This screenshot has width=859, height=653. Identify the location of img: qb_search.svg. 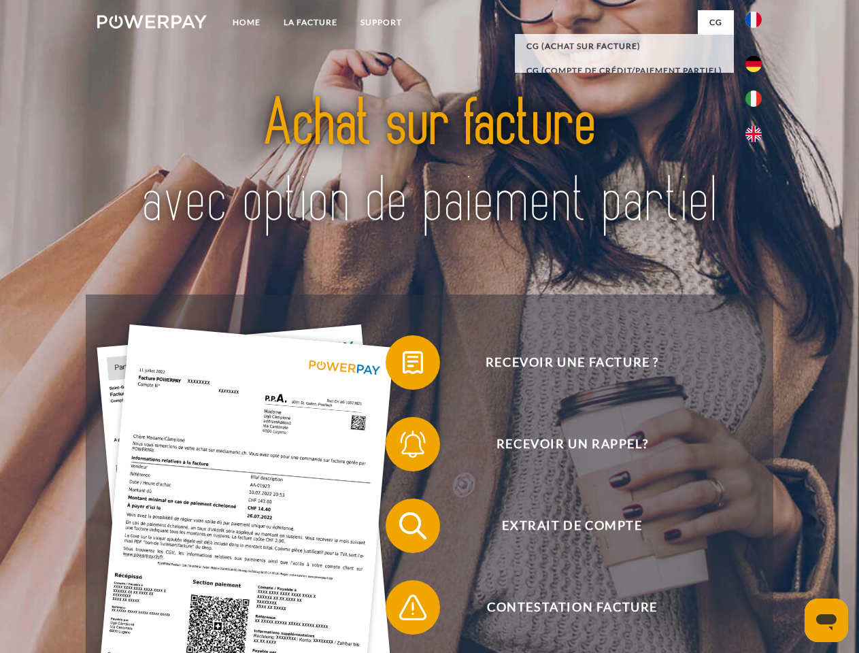
(413, 526).